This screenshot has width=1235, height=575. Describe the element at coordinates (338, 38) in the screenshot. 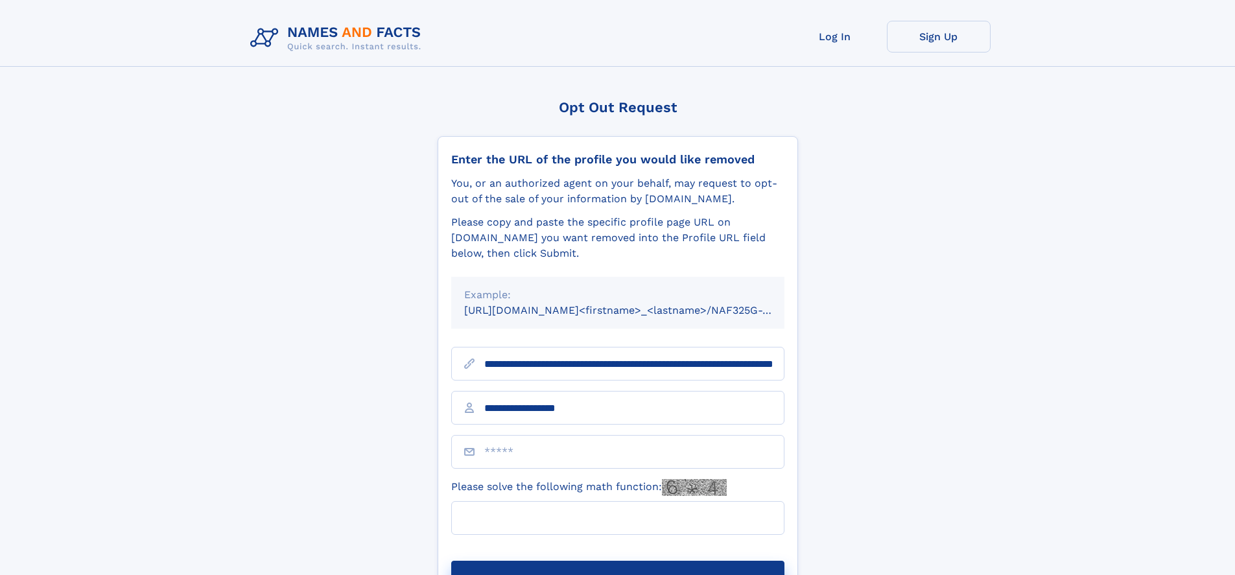

I see `img: Logo Names and Facts` at that location.